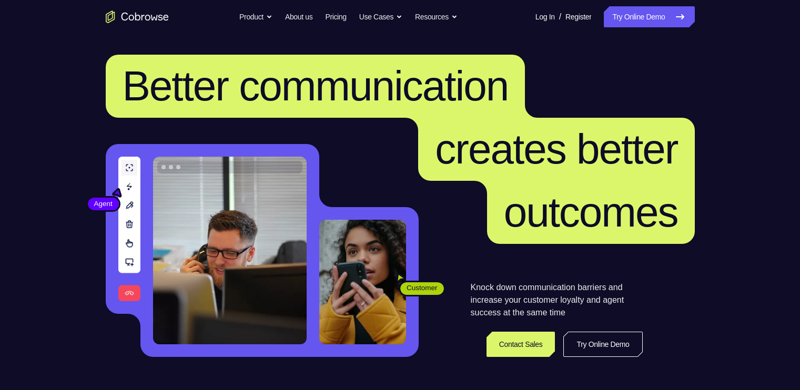 The height and width of the screenshot is (390, 800). What do you see at coordinates (578, 17) in the screenshot?
I see `a: Register` at bounding box center [578, 17].